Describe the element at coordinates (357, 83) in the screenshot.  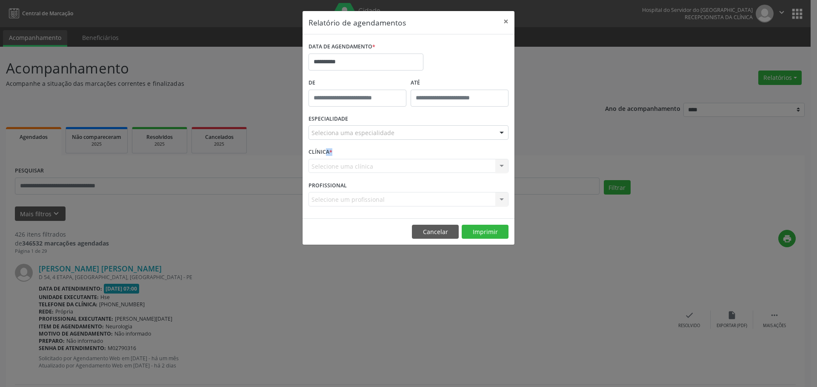
I see `label: De` at that location.